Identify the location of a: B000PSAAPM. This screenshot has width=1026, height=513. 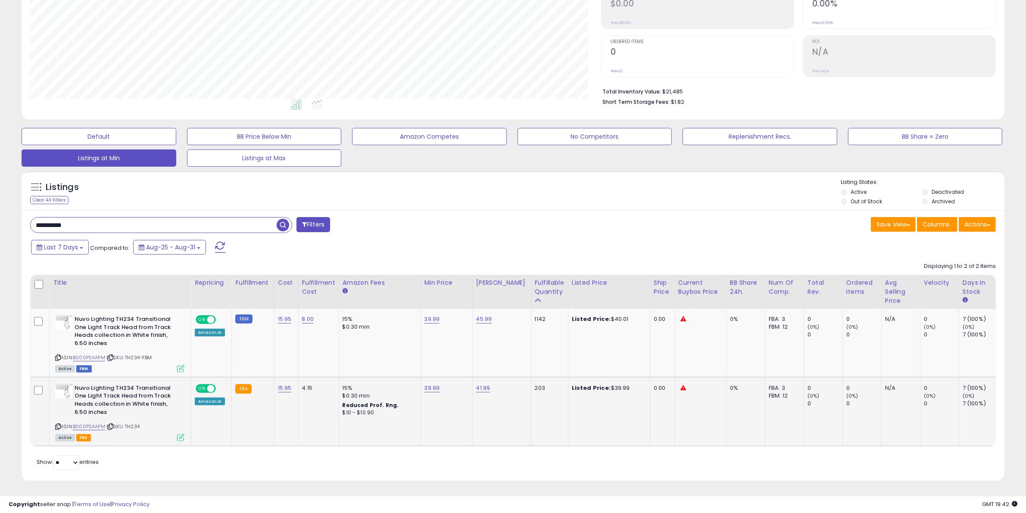
(89, 358).